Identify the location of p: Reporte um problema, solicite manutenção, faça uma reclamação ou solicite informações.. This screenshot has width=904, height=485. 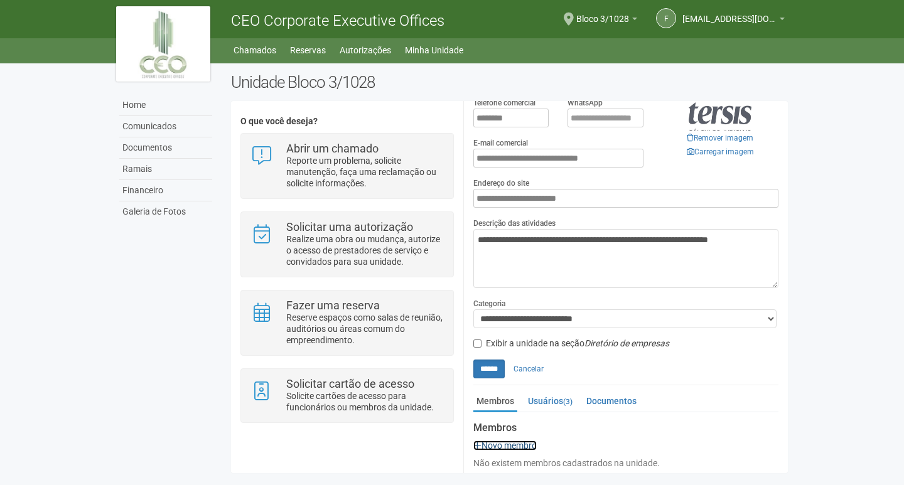
(365, 172).